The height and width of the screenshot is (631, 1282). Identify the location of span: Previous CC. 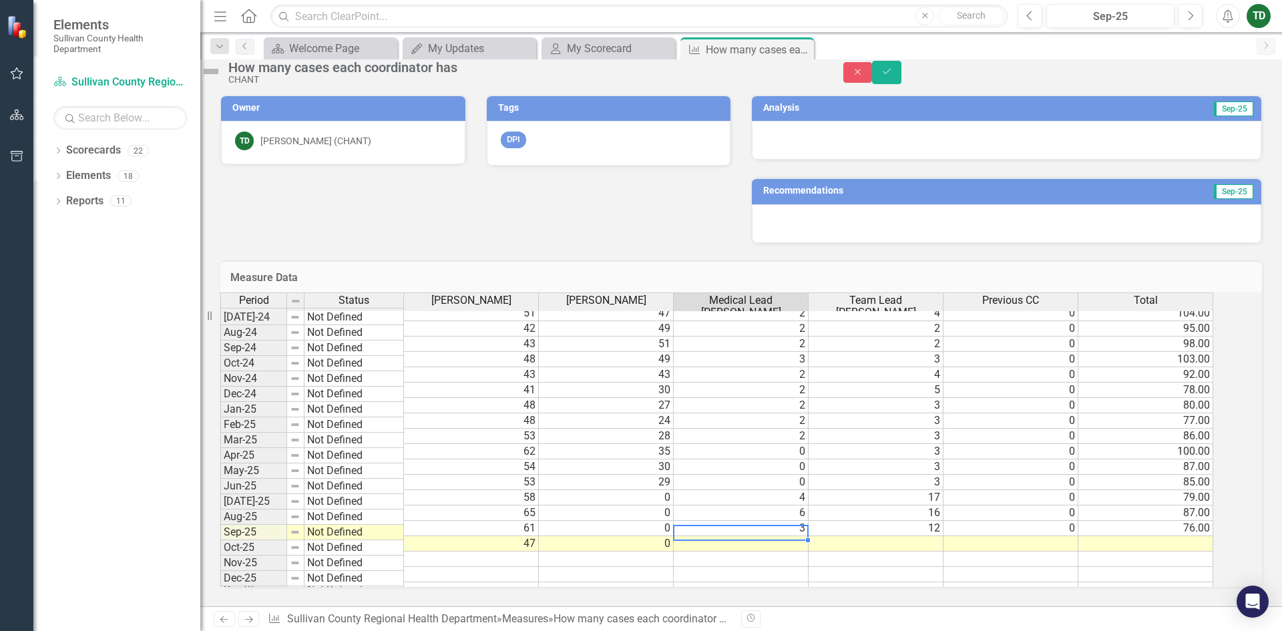
(1010, 300).